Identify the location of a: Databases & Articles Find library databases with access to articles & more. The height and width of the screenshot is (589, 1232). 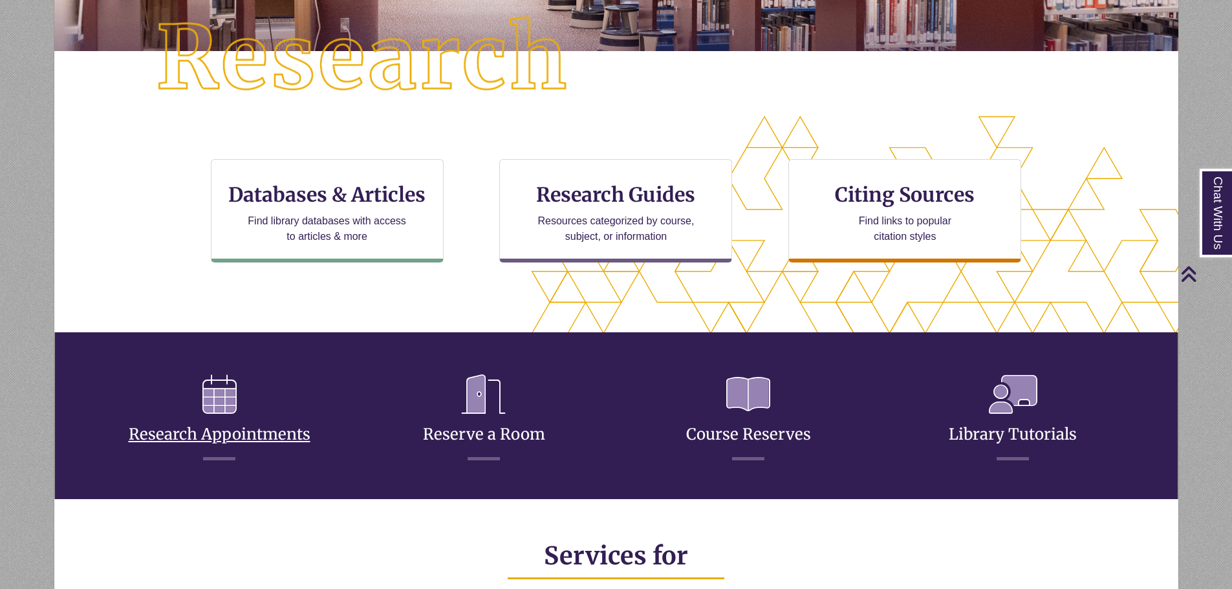
(327, 211).